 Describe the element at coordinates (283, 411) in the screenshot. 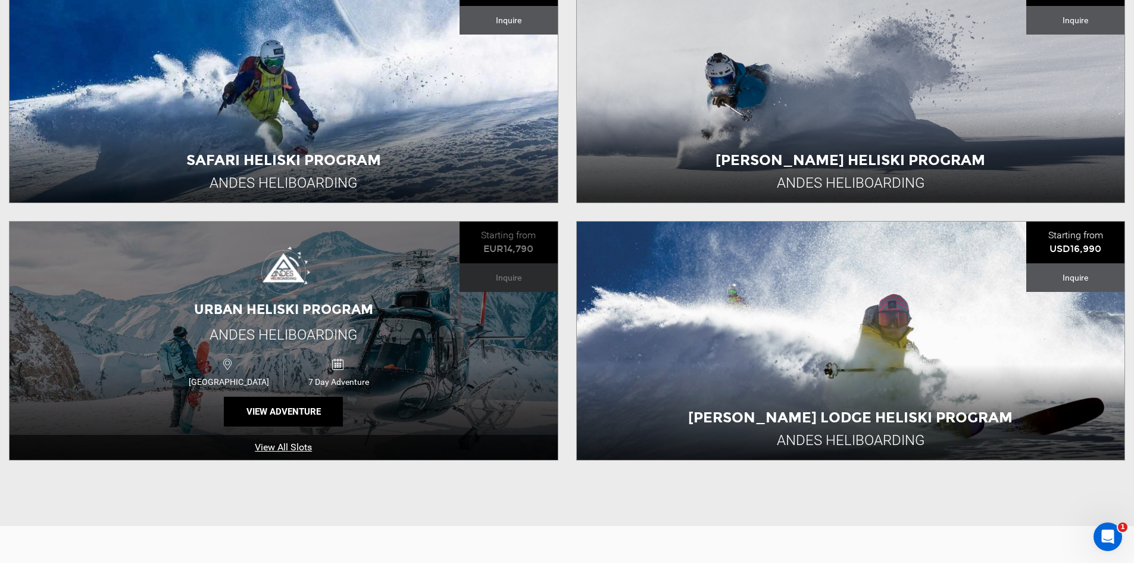

I see `button: View Adventure` at that location.